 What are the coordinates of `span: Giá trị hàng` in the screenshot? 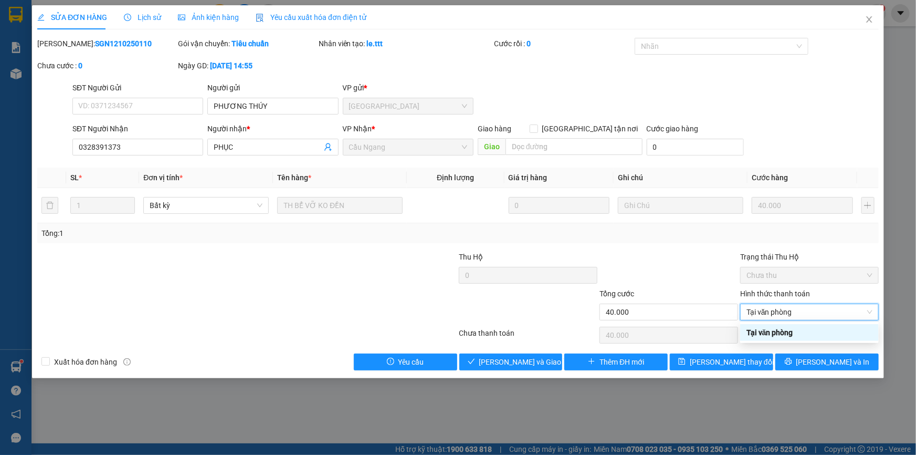 It's located at (528, 177).